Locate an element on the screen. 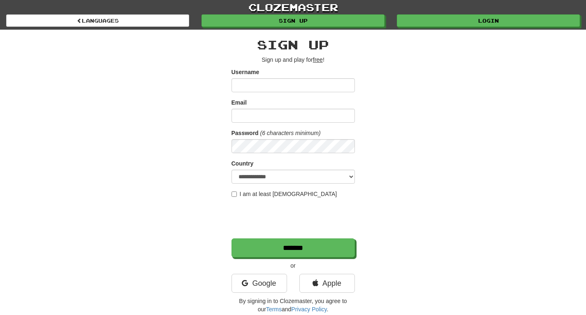 This screenshot has width=586, height=315. label: Country is located at coordinates (243, 163).